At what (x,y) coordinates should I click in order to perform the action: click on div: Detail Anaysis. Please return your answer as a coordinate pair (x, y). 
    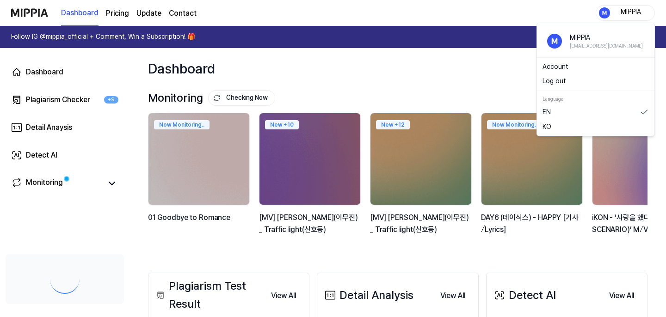
    Looking at the image, I should click on (49, 128).